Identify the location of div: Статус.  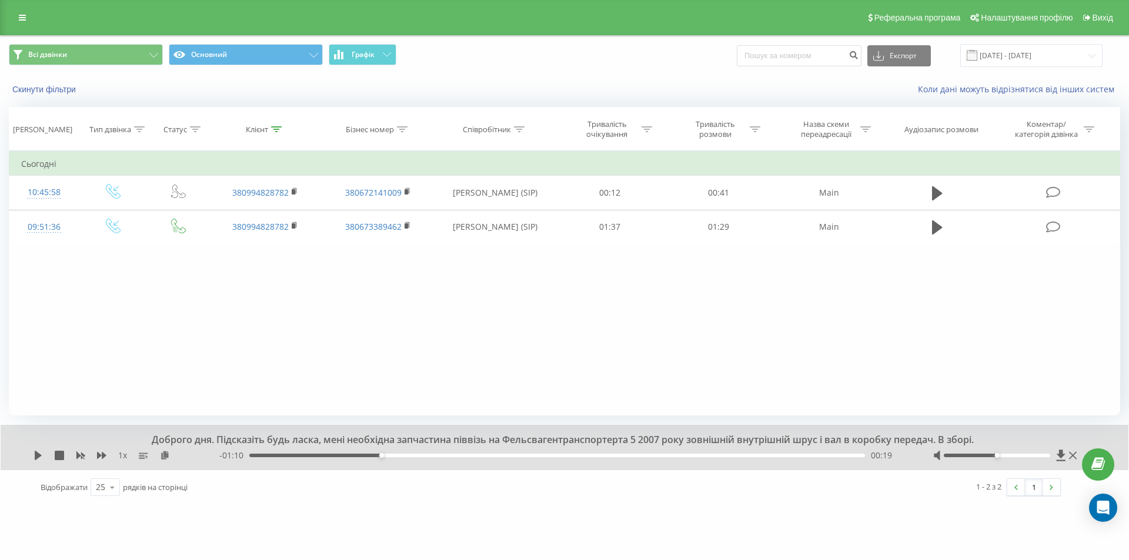
(175, 129).